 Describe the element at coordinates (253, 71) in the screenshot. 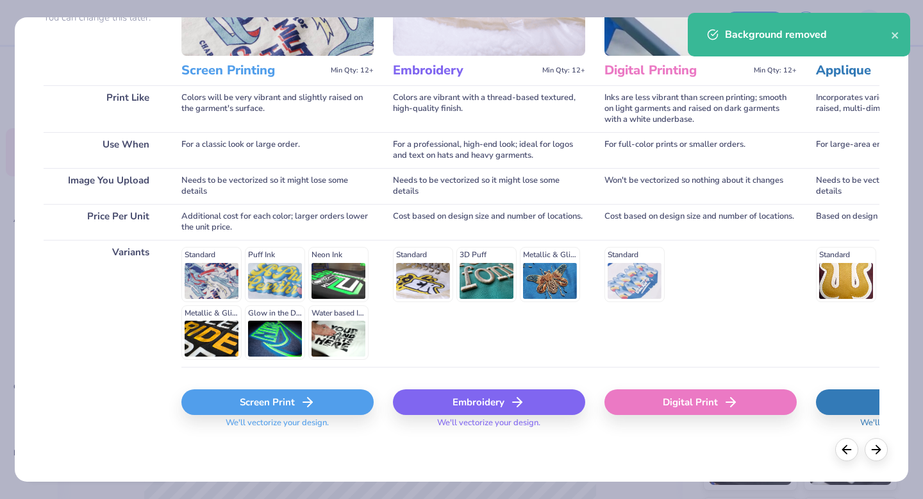

I see `h3: Screen Printing` at that location.